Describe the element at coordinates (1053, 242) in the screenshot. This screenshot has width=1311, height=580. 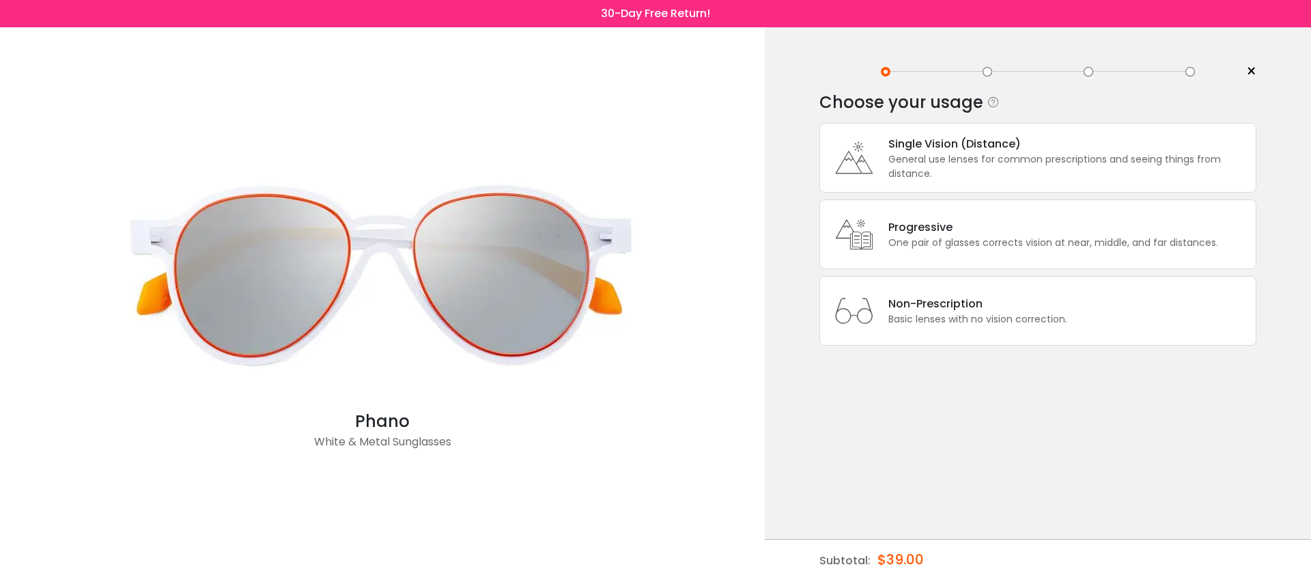
I see `div: One pair of glasses corrects vision at near, middle, and far distances.` at that location.